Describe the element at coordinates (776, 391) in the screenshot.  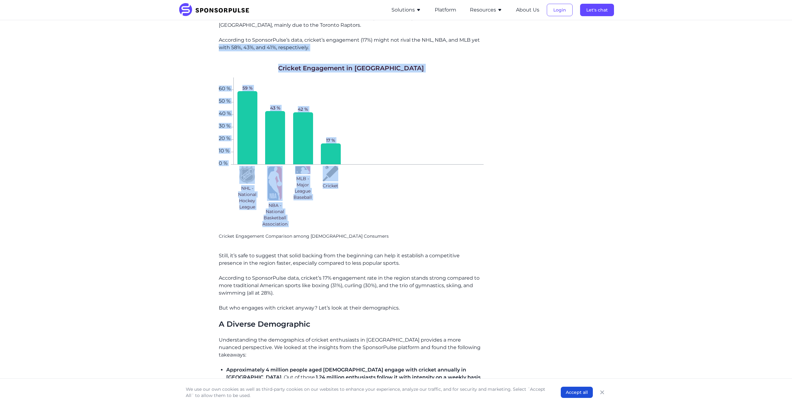
I see `div: Chat Widget` at that location.